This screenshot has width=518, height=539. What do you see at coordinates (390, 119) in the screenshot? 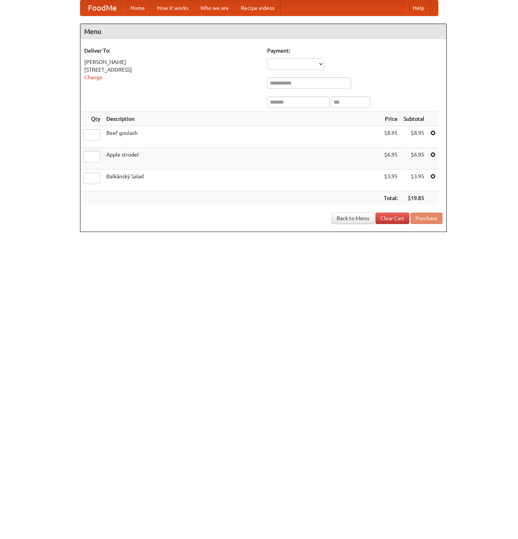
I see `th: Price` at bounding box center [390, 119].